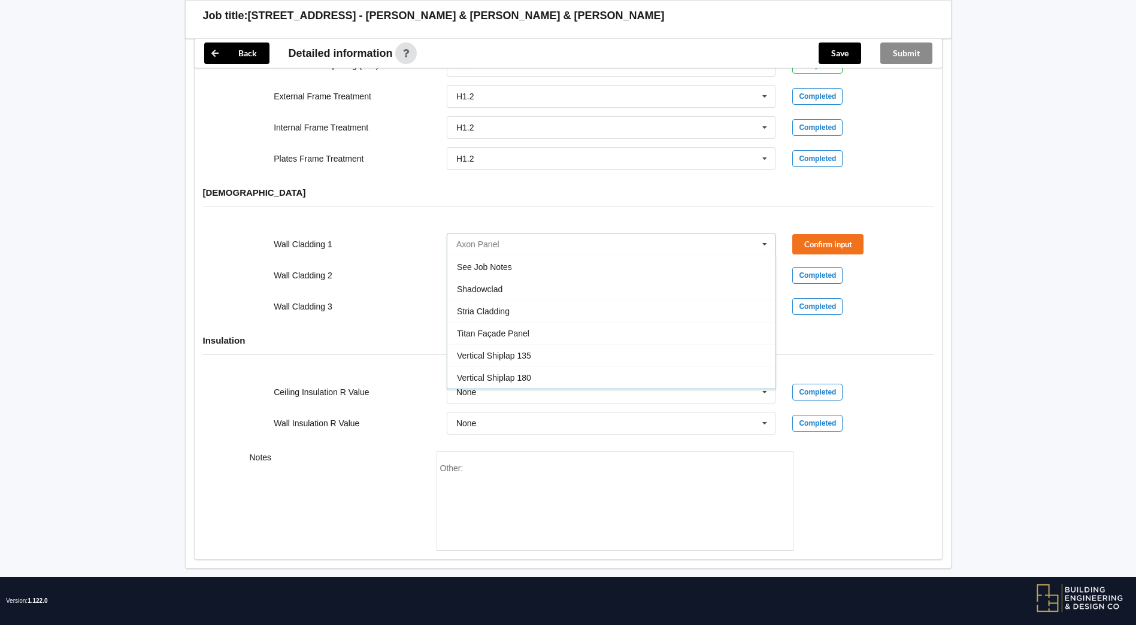 Image resolution: width=1136 pixels, height=625 pixels. What do you see at coordinates (316, 424) in the screenshot?
I see `label: Wall Insulation R Value` at bounding box center [316, 424].